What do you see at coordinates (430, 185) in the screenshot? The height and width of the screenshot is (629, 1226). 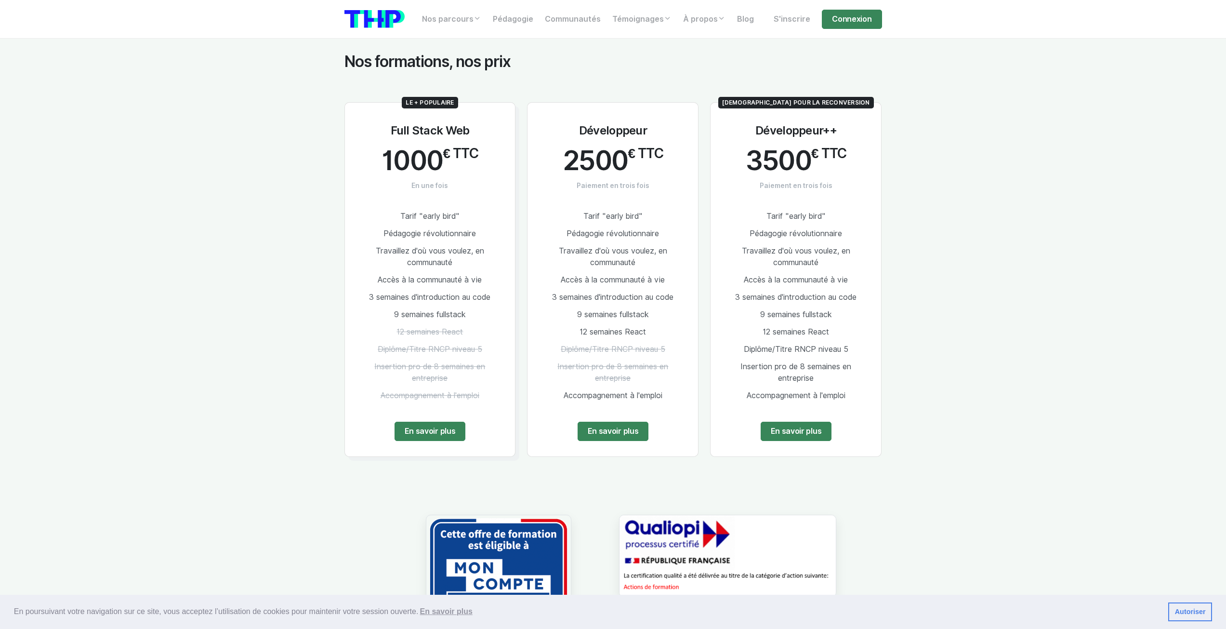 I see `span: En une fois` at bounding box center [430, 185].